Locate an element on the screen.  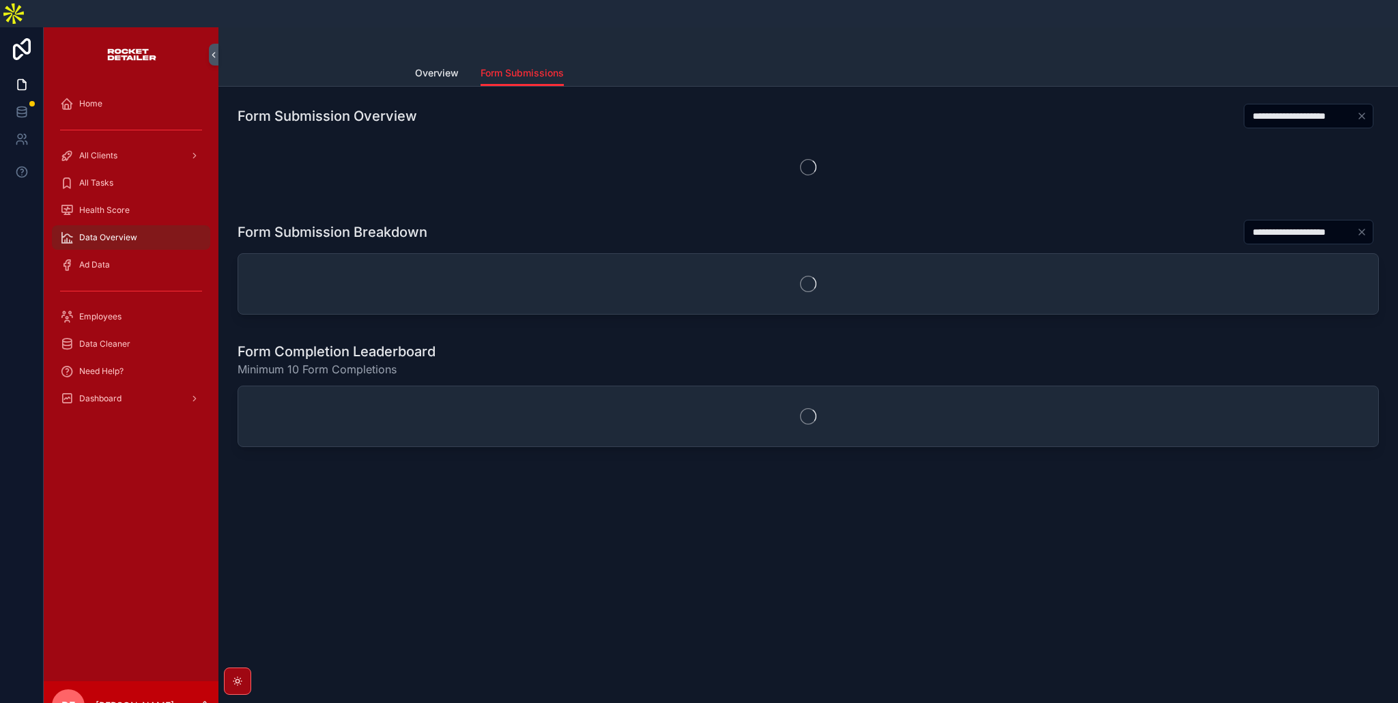
a: Overview is located at coordinates (437, 74).